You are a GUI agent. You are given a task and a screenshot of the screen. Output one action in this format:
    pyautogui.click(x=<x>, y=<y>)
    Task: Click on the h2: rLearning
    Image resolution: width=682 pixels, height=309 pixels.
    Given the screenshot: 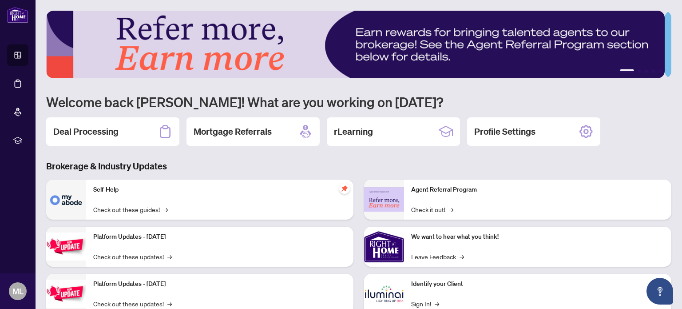 What is the action you would take?
    pyautogui.click(x=354, y=131)
    